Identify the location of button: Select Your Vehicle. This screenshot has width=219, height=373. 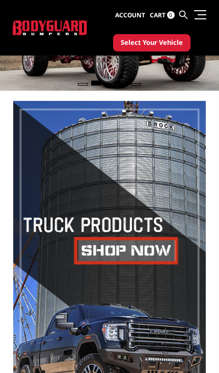
(152, 43).